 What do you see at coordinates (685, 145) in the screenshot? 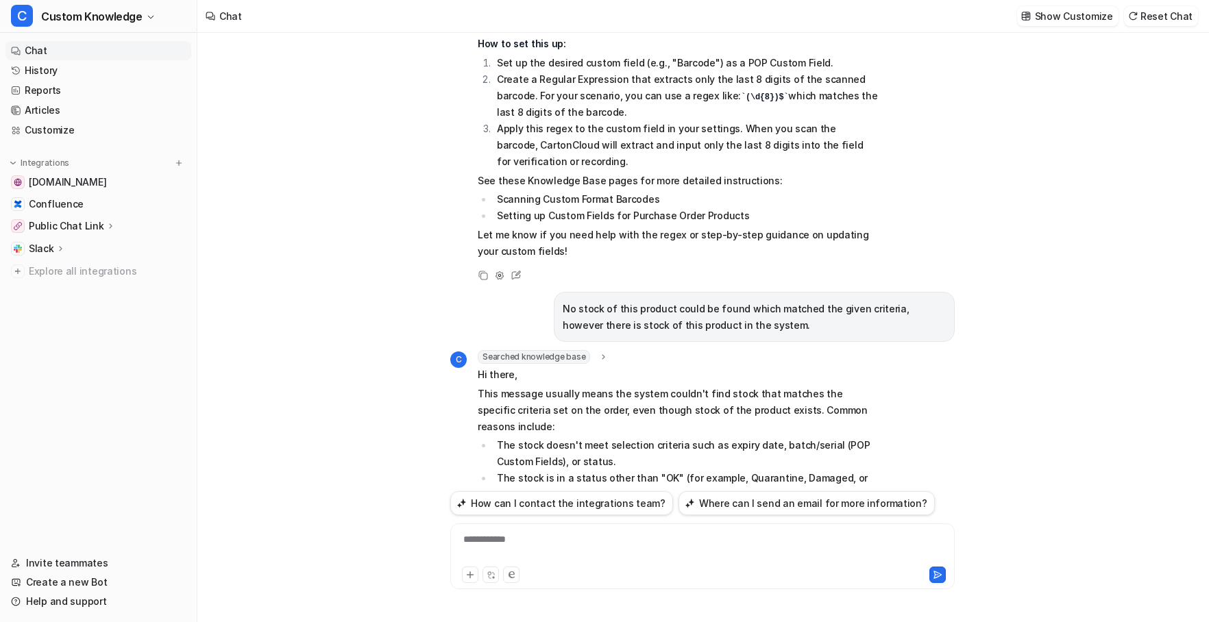
I see `li: Apply this regex to the custom field in your settings. When you scan the barcode, CartonCloud wil...` at bounding box center [685, 145].